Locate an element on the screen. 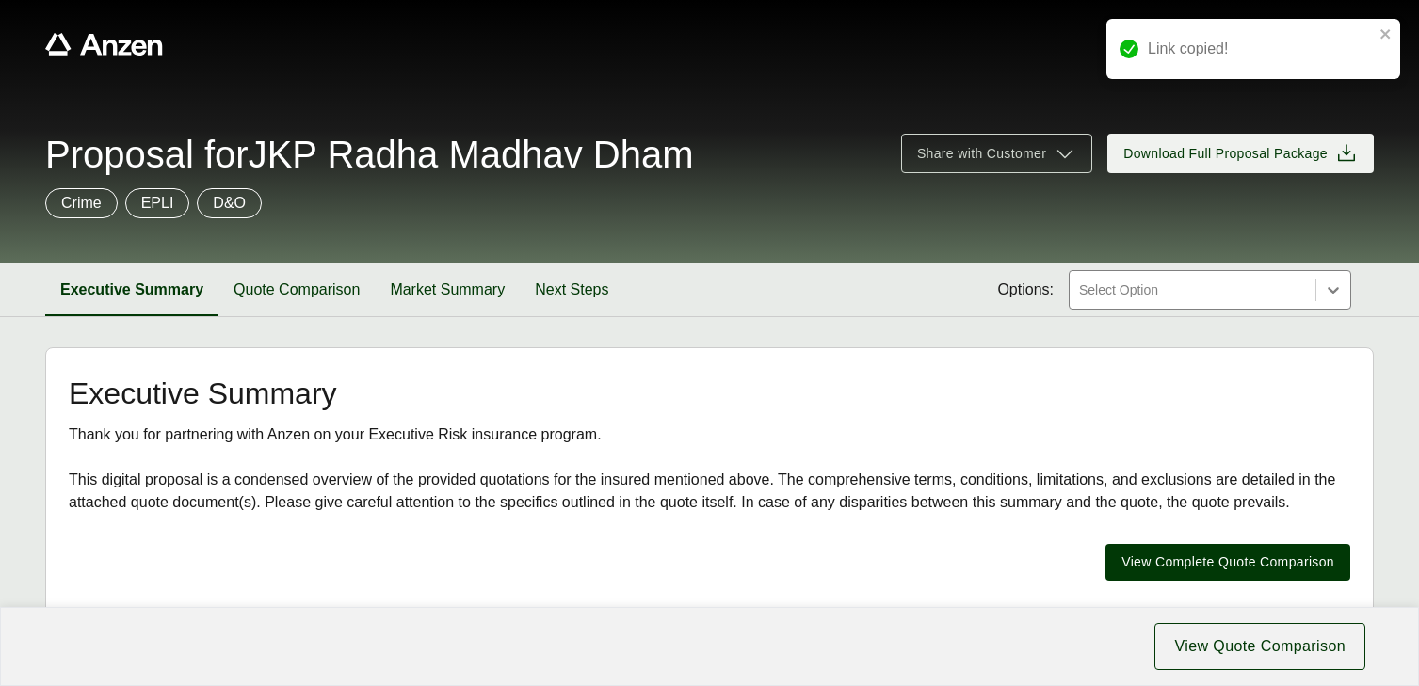 This screenshot has height=686, width=1419. a: View Quote Comparison is located at coordinates (1260, 647).